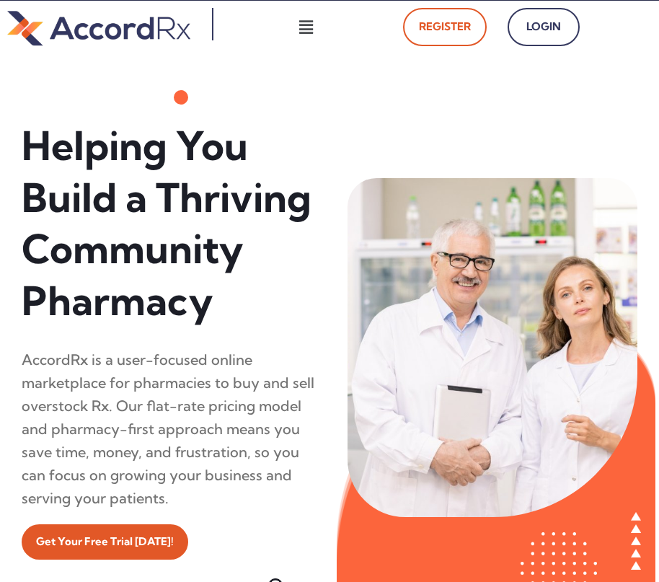  I want to click on a: Login, so click(544, 27).